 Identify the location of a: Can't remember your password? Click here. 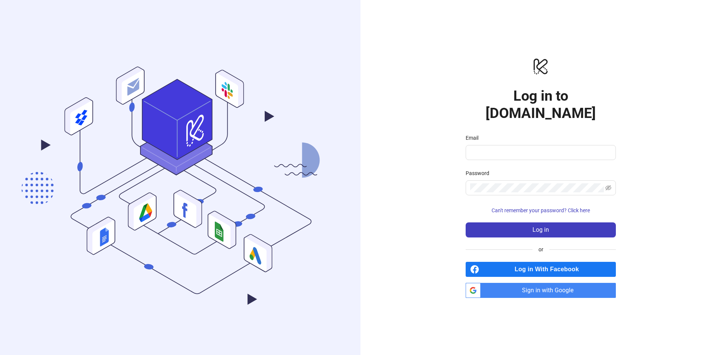
(541, 210).